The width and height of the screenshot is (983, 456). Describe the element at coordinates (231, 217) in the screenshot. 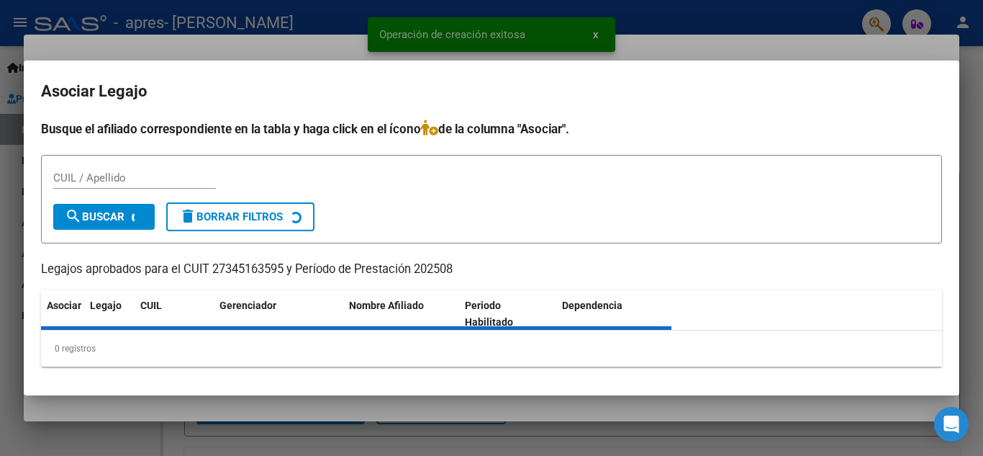

I see `span: Borrar Filtros` at that location.